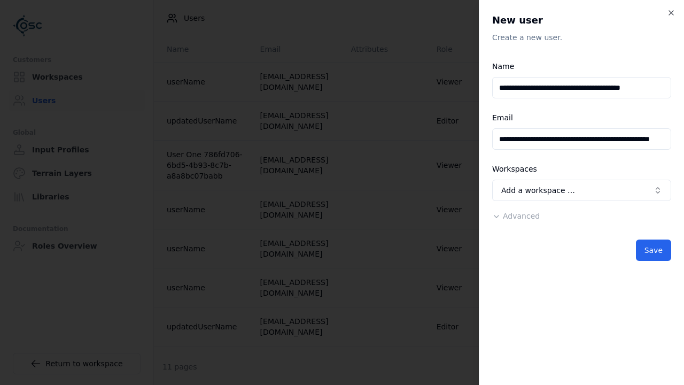 Image resolution: width=684 pixels, height=385 pixels. I want to click on span: Advanced, so click(521, 216).